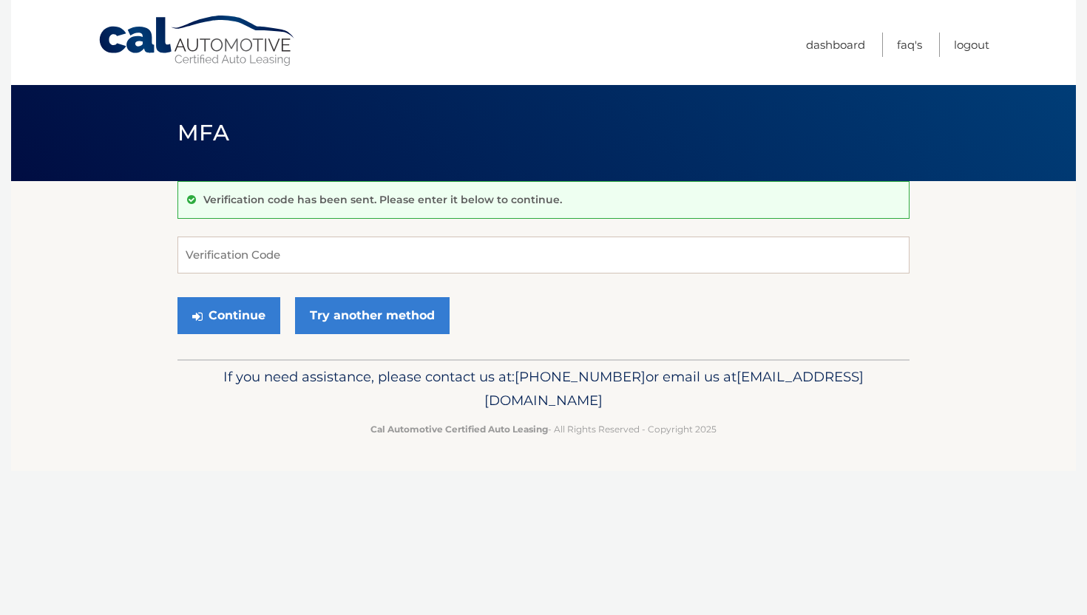 The height and width of the screenshot is (615, 1087). What do you see at coordinates (543, 255) in the screenshot?
I see `input: Verification Code` at bounding box center [543, 255].